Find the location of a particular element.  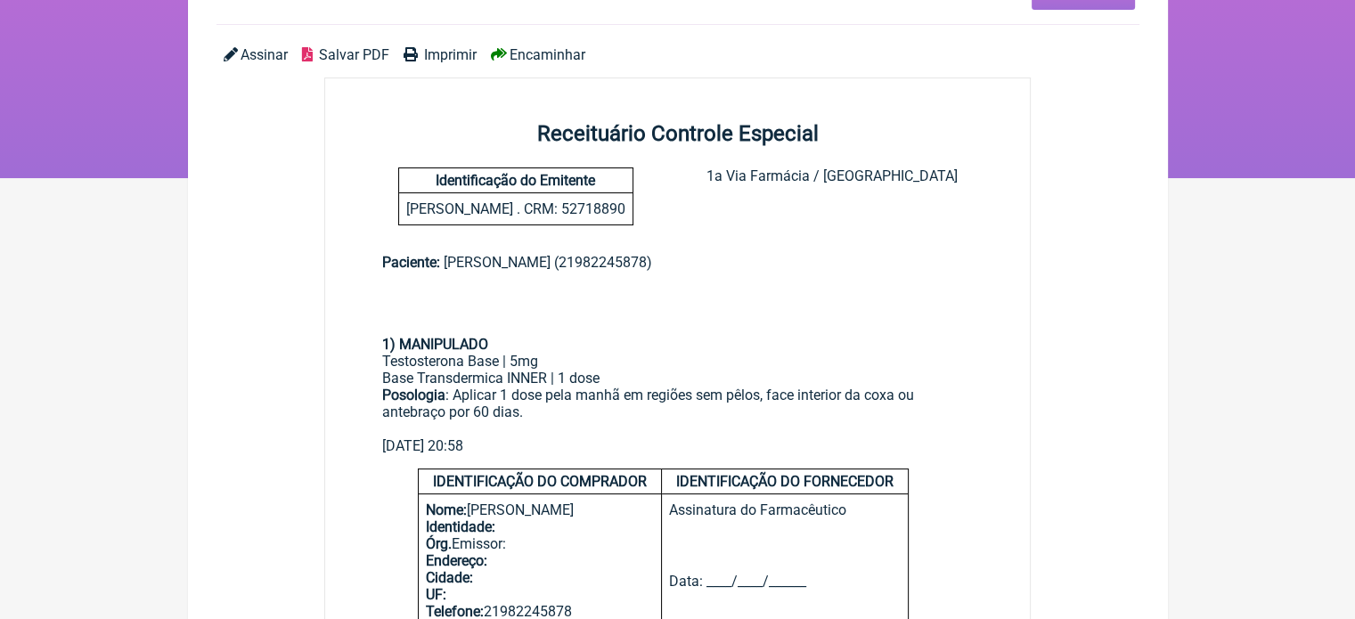

a: Assinar is located at coordinates (256, 54).